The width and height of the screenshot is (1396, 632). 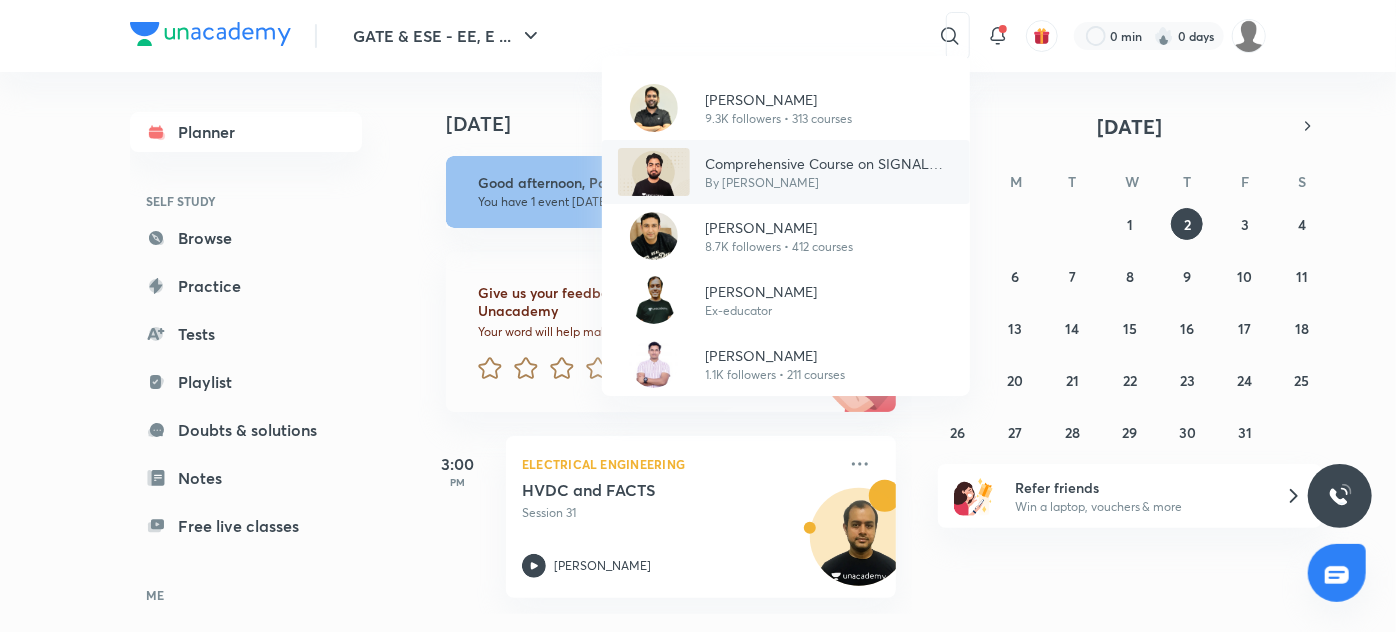 I want to click on p: Ex-educator, so click(x=762, y=311).